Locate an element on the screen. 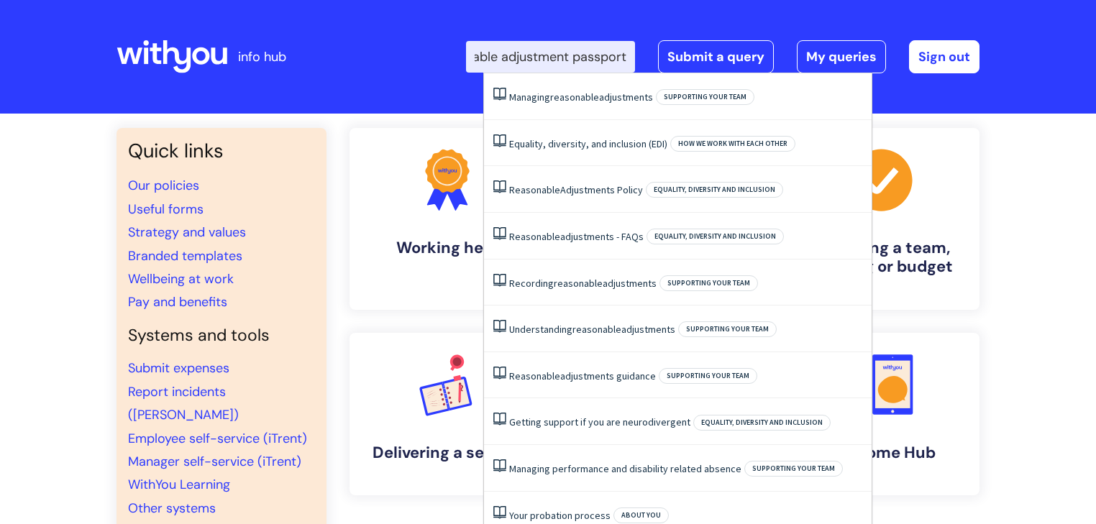 This screenshot has height=524, width=1096. h4: Managing a team, building or budget is located at coordinates (881, 257).